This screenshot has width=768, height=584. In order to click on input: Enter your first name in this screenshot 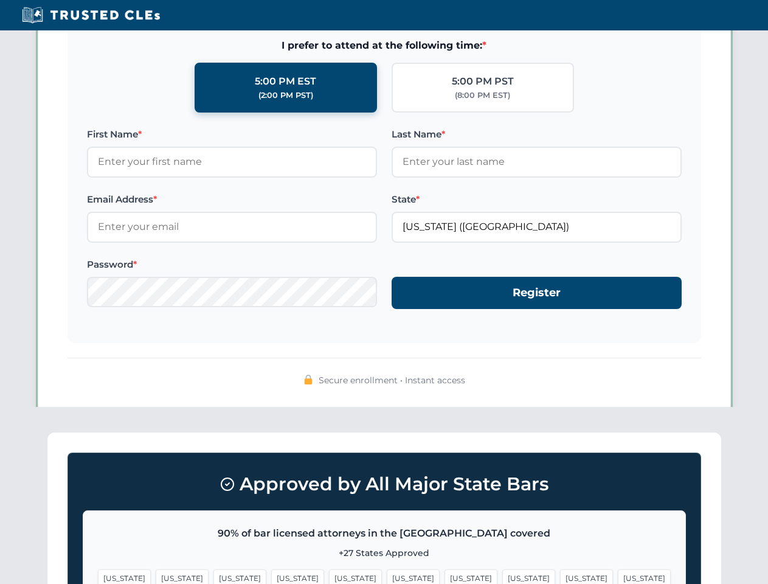, I will do `click(232, 162)`.